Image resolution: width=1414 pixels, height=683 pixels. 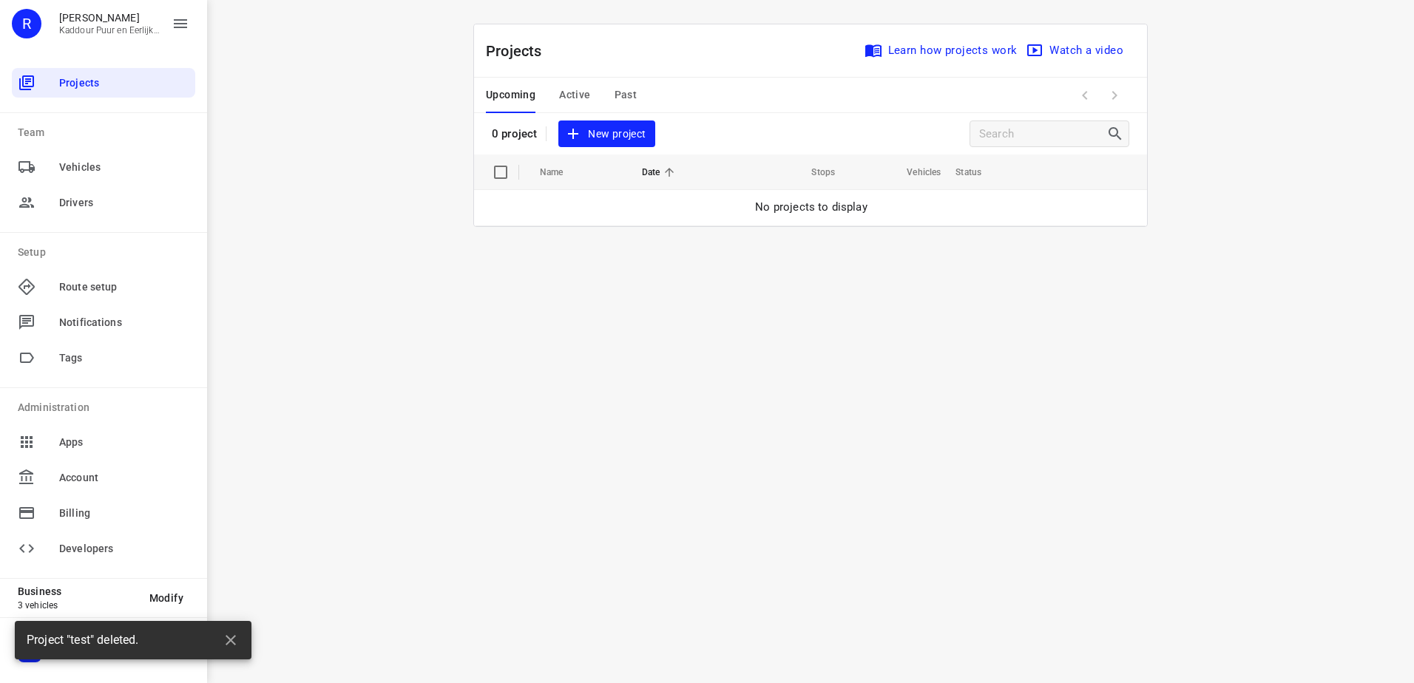 I want to click on p: 3 vehicles, so click(x=78, y=606).